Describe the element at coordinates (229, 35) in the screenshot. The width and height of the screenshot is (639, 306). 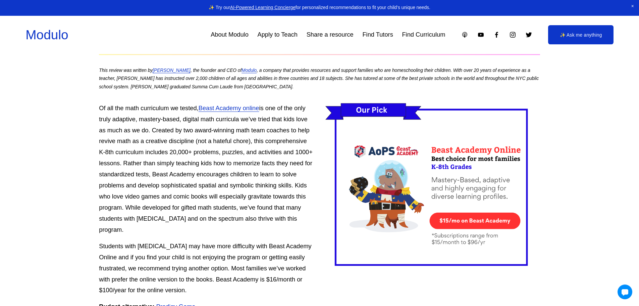
I see `a: About Modulo` at that location.